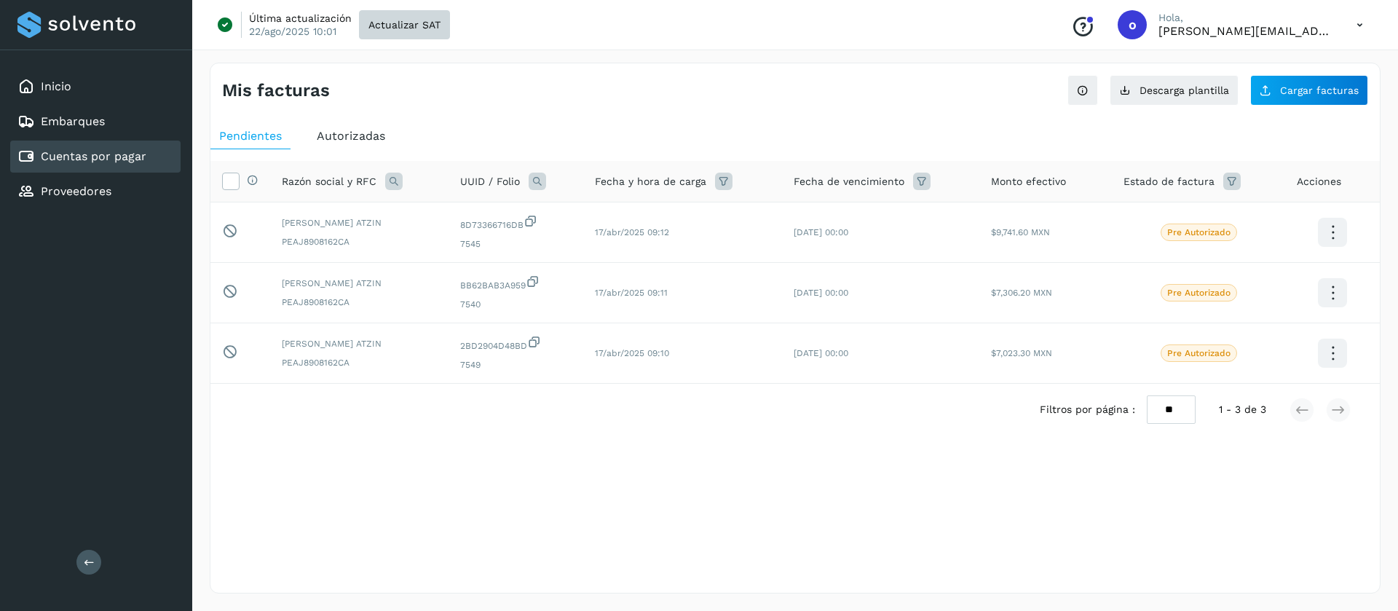 This screenshot has width=1398, height=611. I want to click on a: Cuentas por pagar, so click(93, 156).